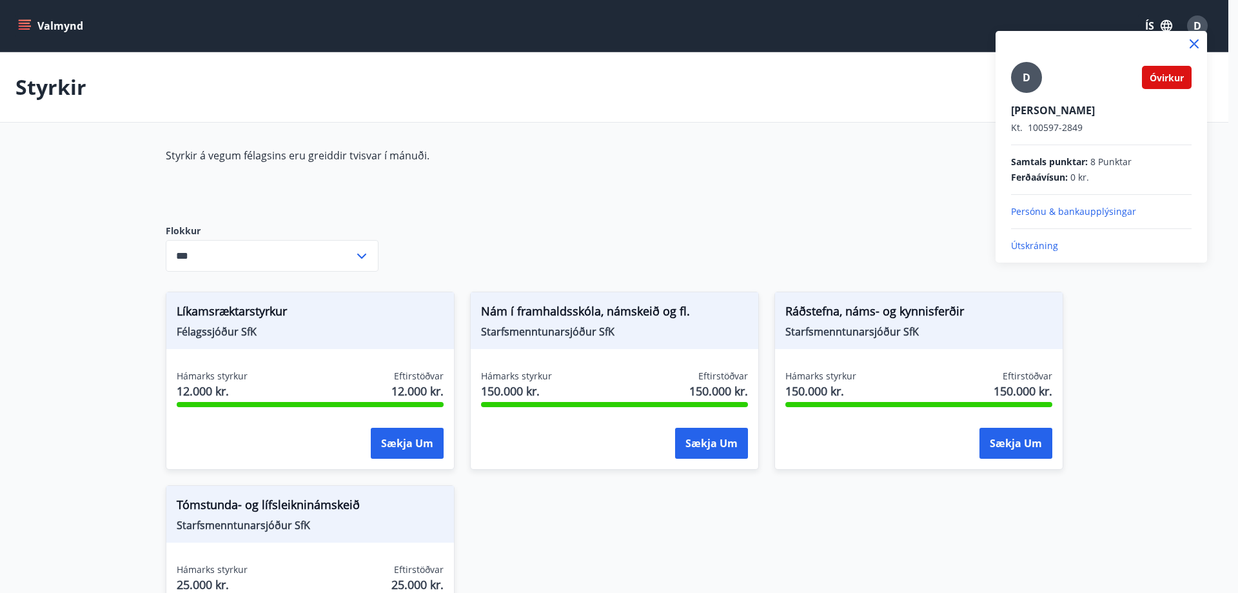 The width and height of the screenshot is (1238, 593). What do you see at coordinates (1040, 177) in the screenshot?
I see `span: Ferðaávísun :` at bounding box center [1040, 177].